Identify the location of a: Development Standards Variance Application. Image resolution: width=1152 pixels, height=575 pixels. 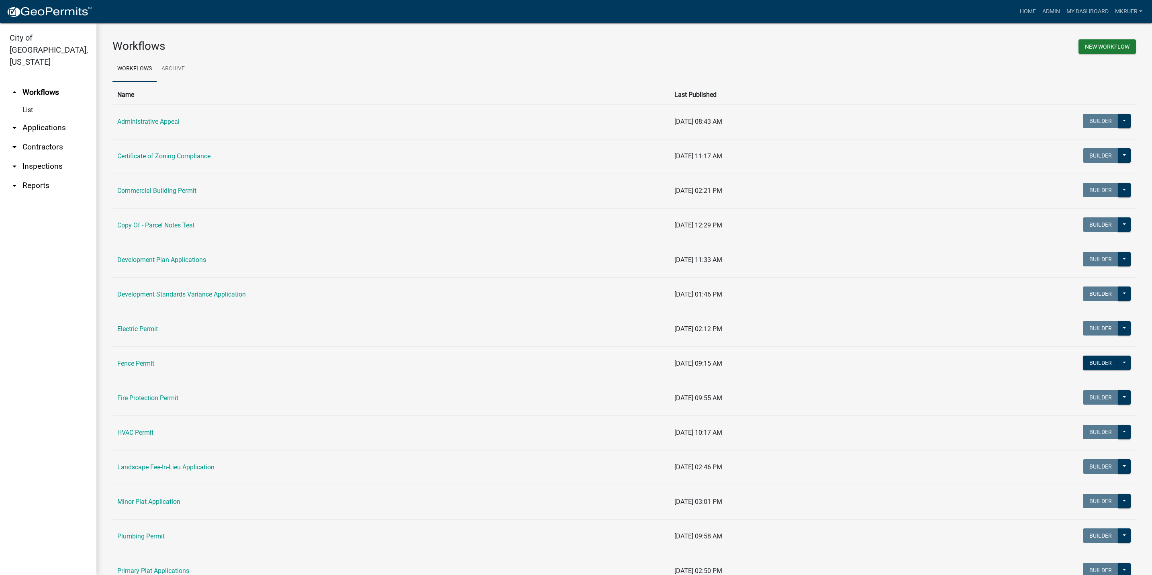
(182, 294).